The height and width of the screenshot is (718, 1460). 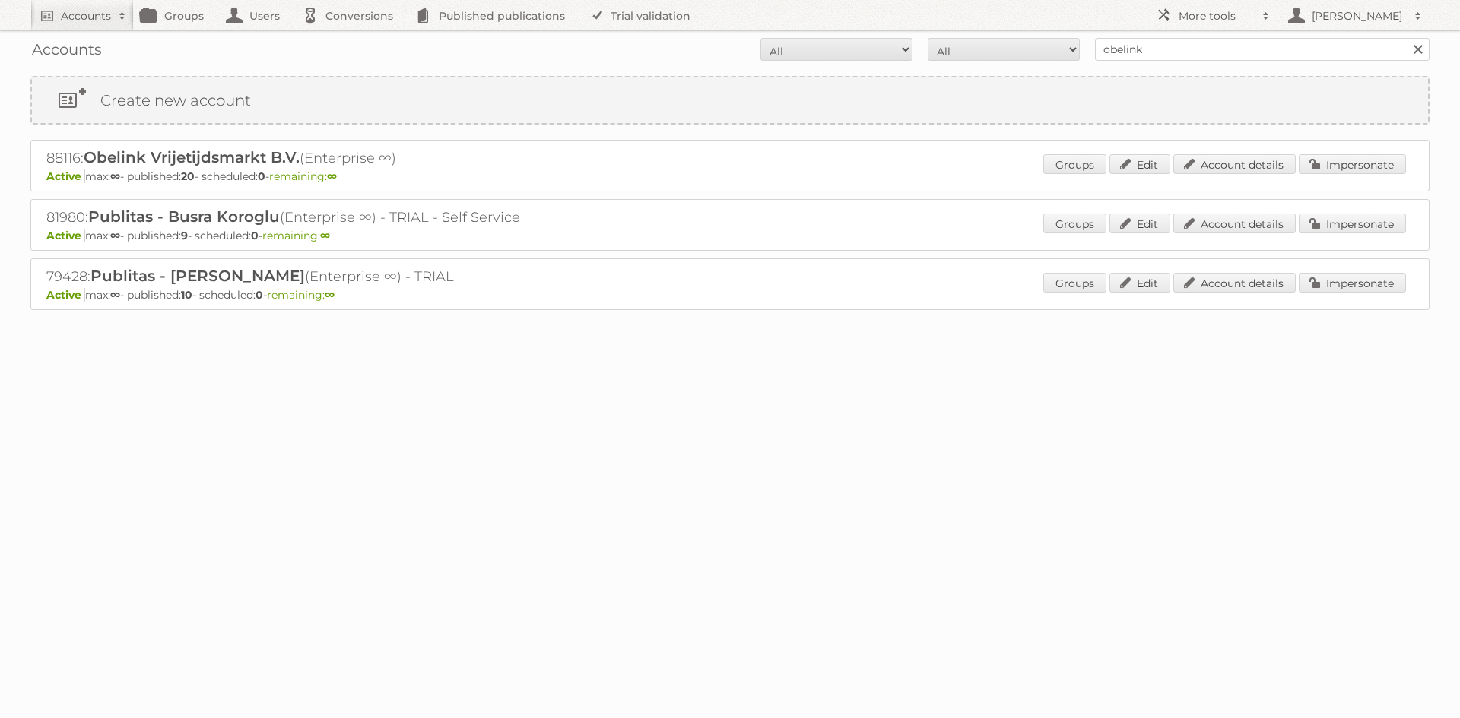 What do you see at coordinates (192, 157) in the screenshot?
I see `span: Obelink Vrijetijdsmarkt B.V.` at bounding box center [192, 157].